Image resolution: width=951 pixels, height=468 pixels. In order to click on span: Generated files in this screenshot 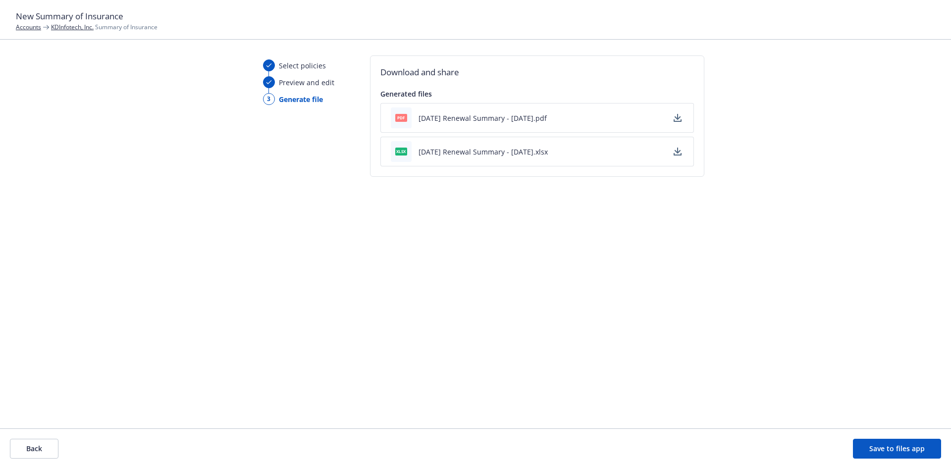, I will do `click(406, 94)`.